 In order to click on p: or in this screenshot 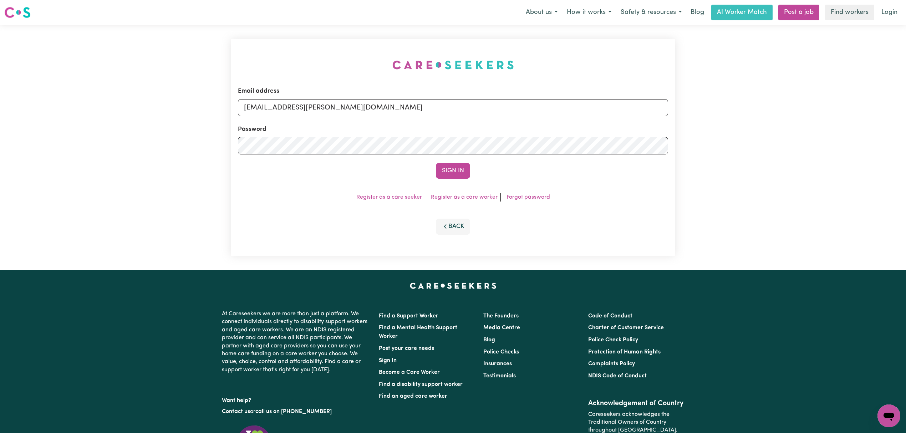, I will do `click(296, 412)`.